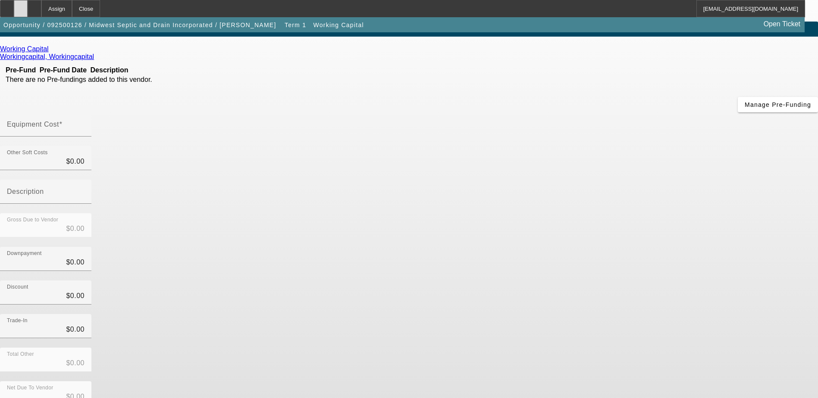 The width and height of the screenshot is (818, 398). Describe the element at coordinates (21, 70) in the screenshot. I see `th: Pre-Fund` at that location.